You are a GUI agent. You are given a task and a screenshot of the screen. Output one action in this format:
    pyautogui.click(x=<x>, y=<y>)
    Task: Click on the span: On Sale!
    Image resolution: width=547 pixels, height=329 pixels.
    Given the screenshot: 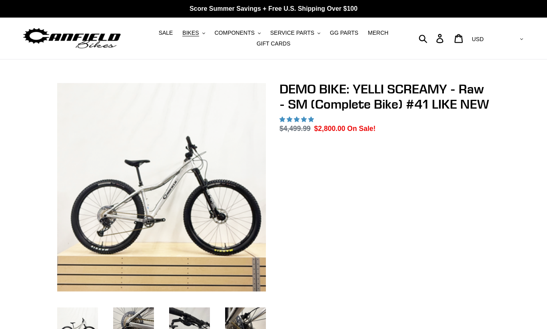 What is the action you would take?
    pyautogui.click(x=361, y=129)
    